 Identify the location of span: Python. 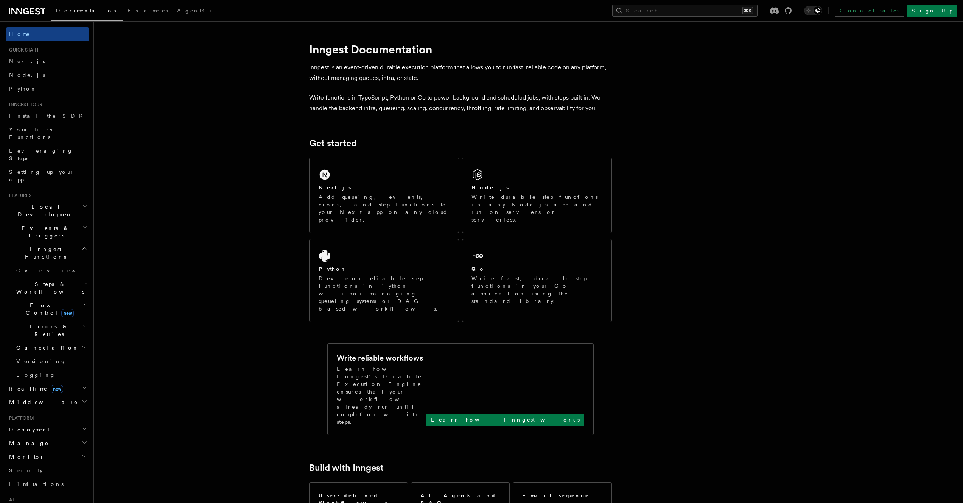
(23, 89).